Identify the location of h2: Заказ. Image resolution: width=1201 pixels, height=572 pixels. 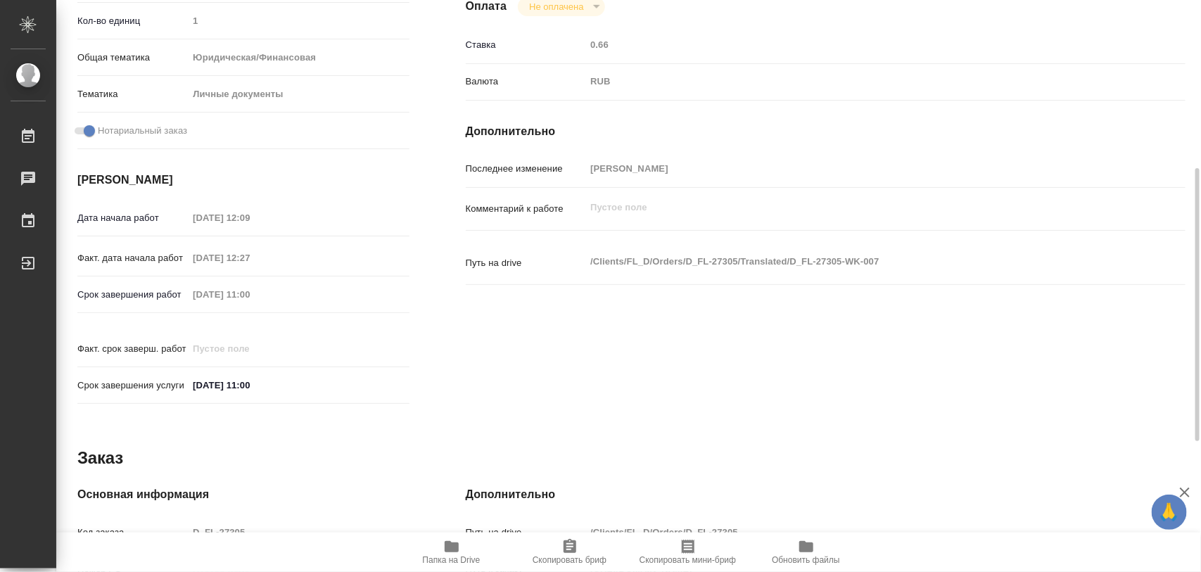
(100, 458).